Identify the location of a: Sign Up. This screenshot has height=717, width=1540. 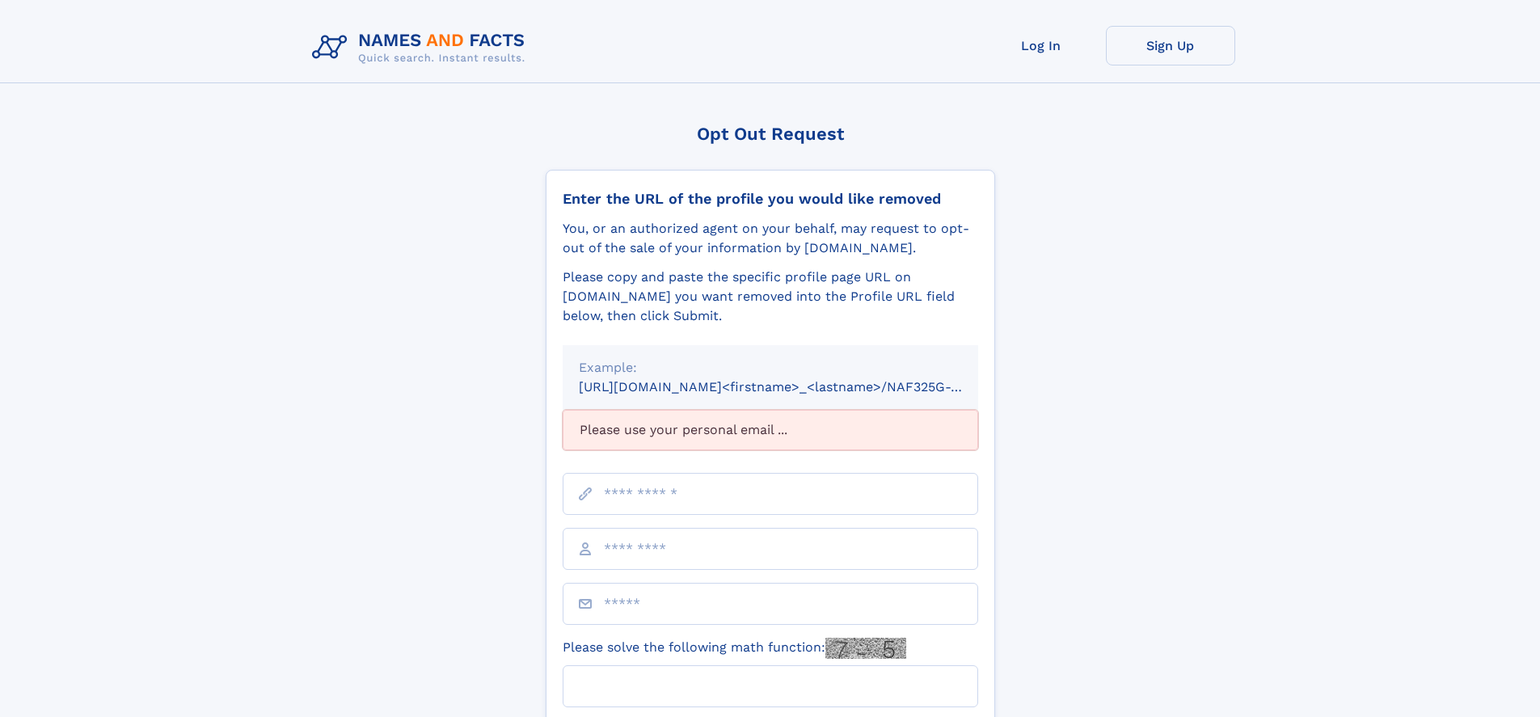
(1170, 45).